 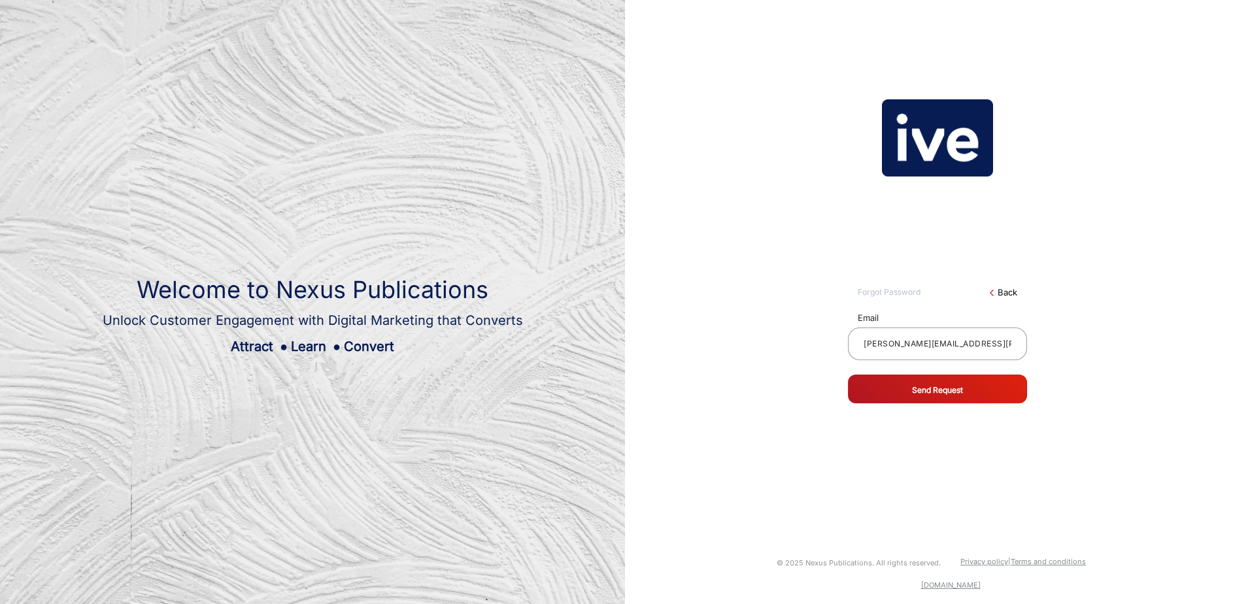 I want to click on div: Attract Learn Convert, so click(x=313, y=347).